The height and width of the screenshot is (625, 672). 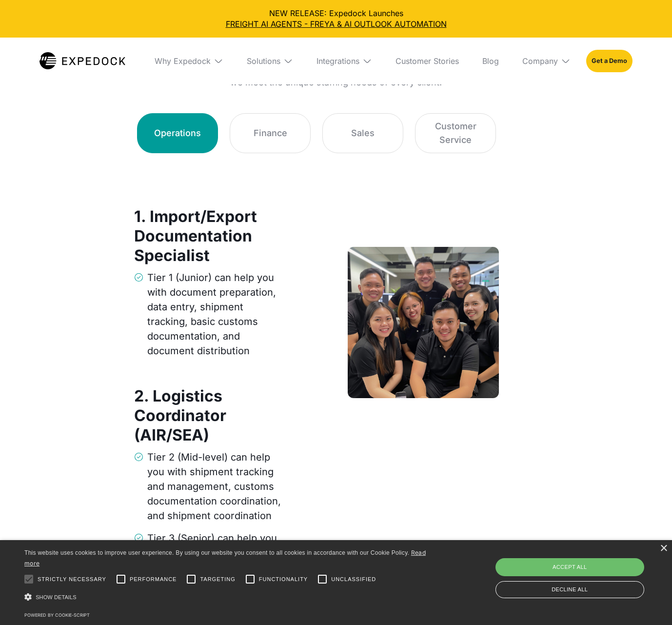 What do you see at coordinates (648, 601) in the screenshot?
I see `div: Chat Widget` at bounding box center [648, 601].